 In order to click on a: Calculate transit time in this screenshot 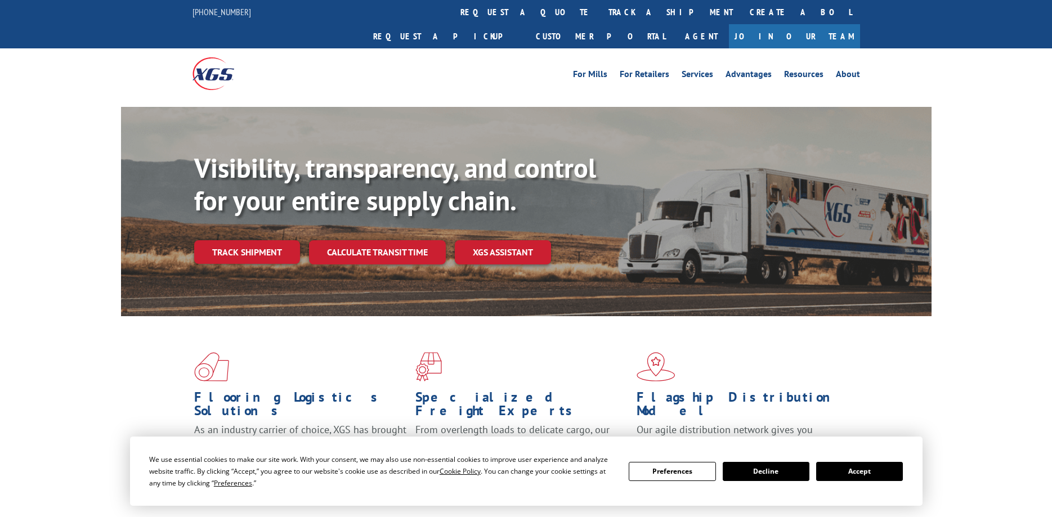, I will do `click(377, 252)`.